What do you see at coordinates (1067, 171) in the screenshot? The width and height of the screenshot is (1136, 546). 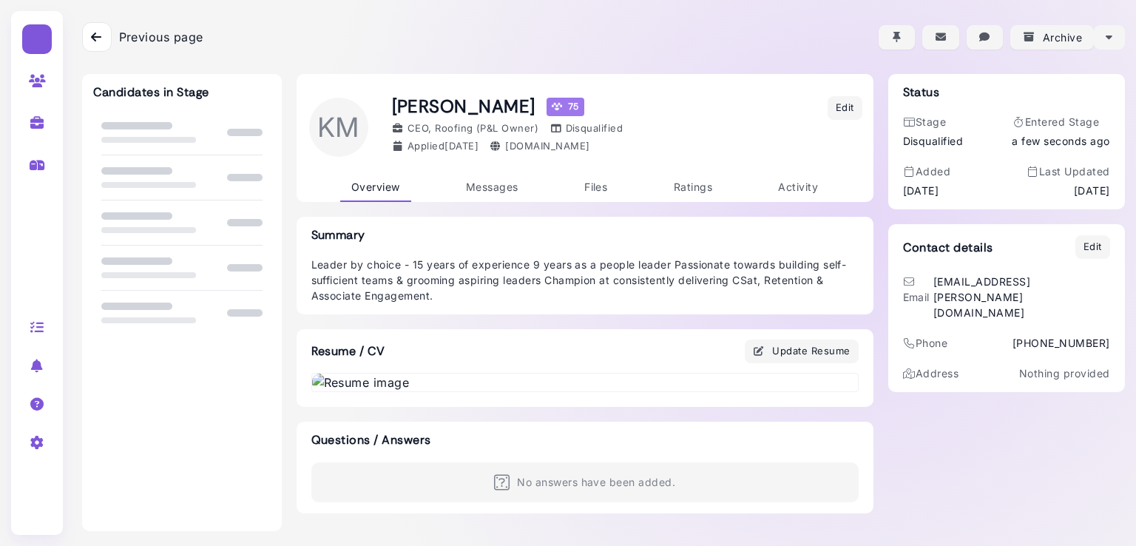 I see `div: Last Updated` at bounding box center [1067, 171].